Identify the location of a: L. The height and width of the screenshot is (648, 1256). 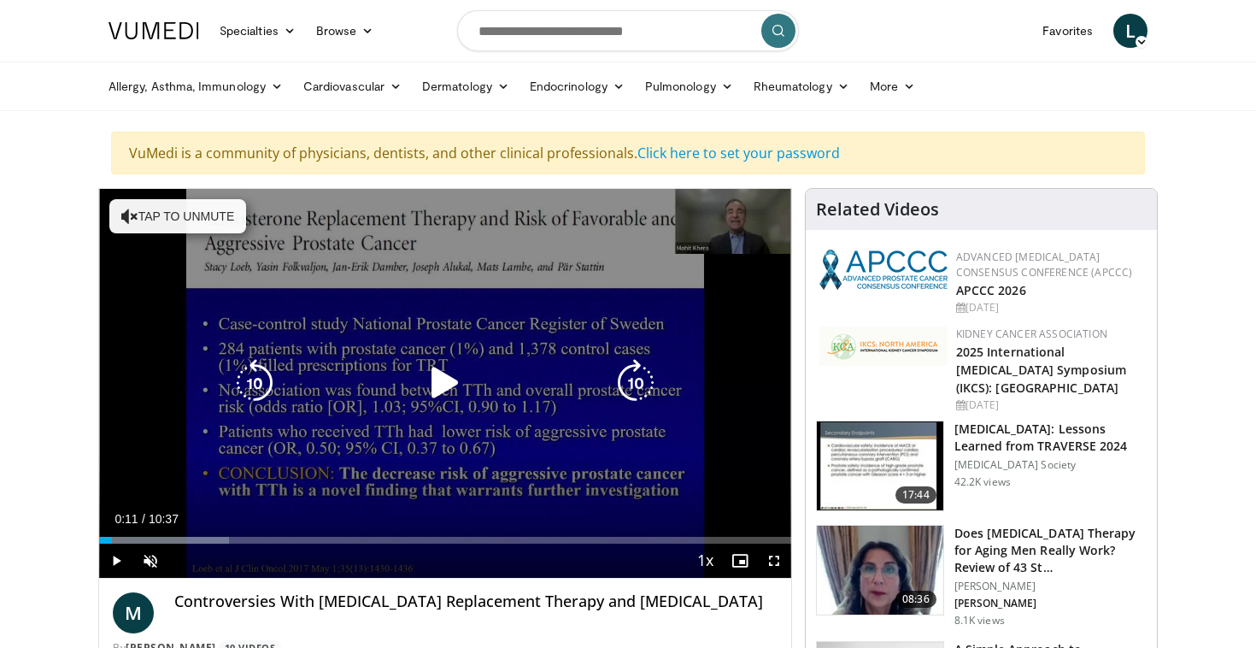
(1131, 31).